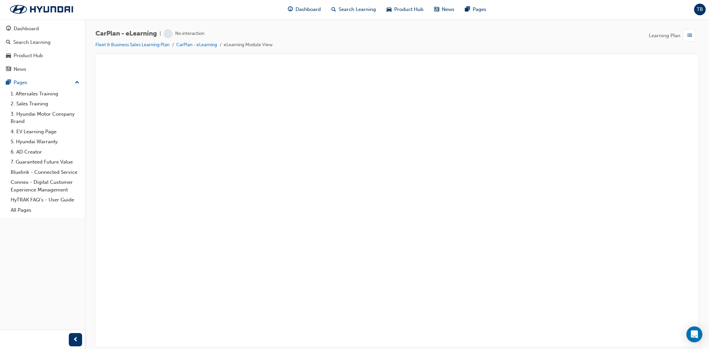 This screenshot has height=349, width=709. What do you see at coordinates (304, 9) in the screenshot?
I see `a: guage-iconDashboard` at bounding box center [304, 9].